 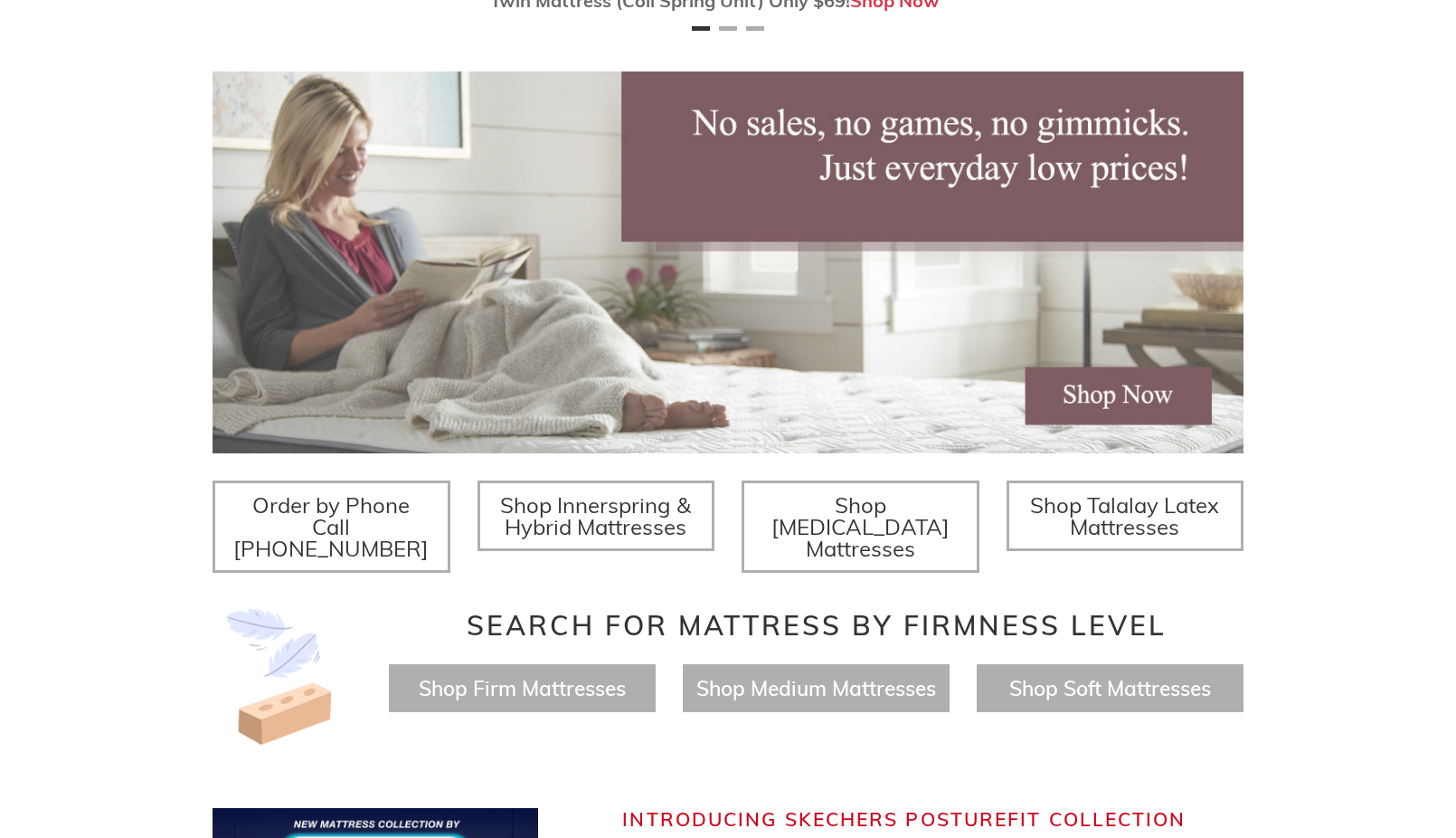 What do you see at coordinates (903, 819) in the screenshot?
I see `span: Introducing Skechers Posturefit Collection` at bounding box center [903, 819].